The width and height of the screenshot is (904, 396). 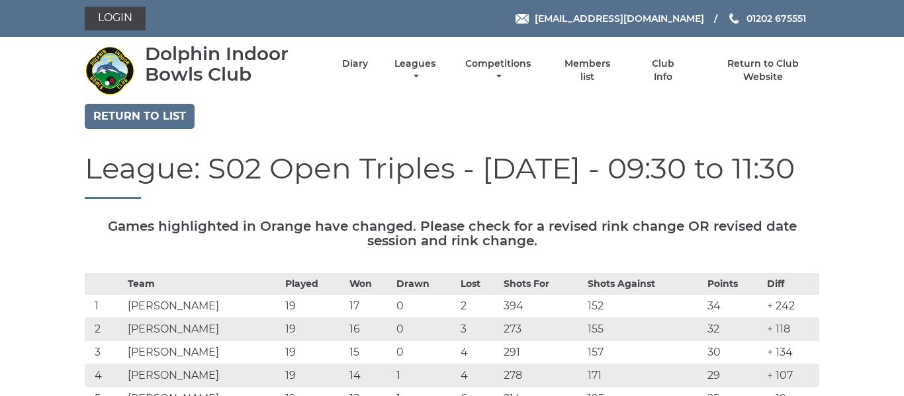 What do you see at coordinates (478, 284) in the screenshot?
I see `th: Lost` at bounding box center [478, 284].